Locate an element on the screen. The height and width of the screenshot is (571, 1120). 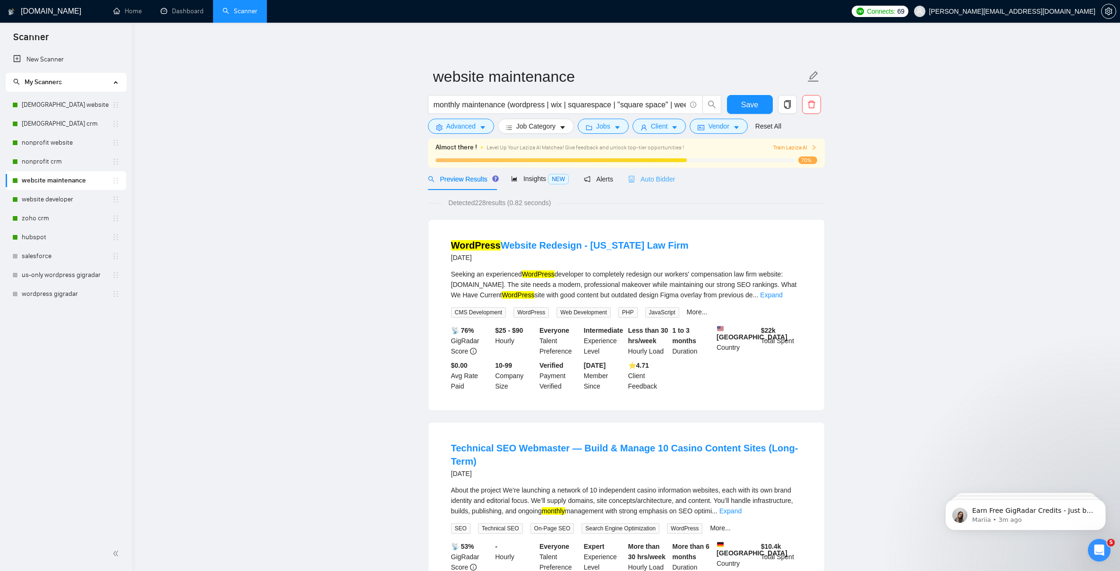
a: salesforce is located at coordinates (67, 256).